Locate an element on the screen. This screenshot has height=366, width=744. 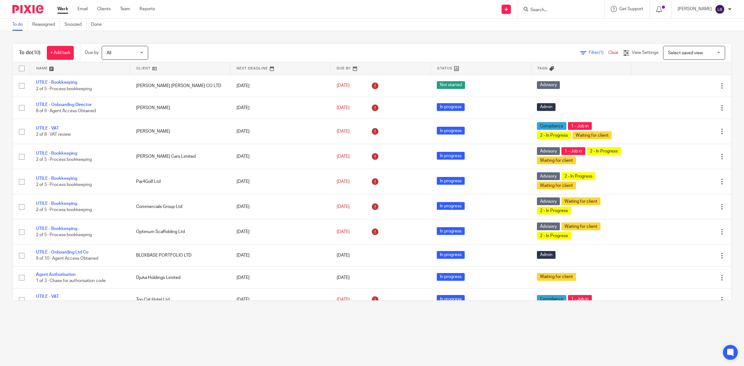
span: Tags is located at coordinates (543, 68).